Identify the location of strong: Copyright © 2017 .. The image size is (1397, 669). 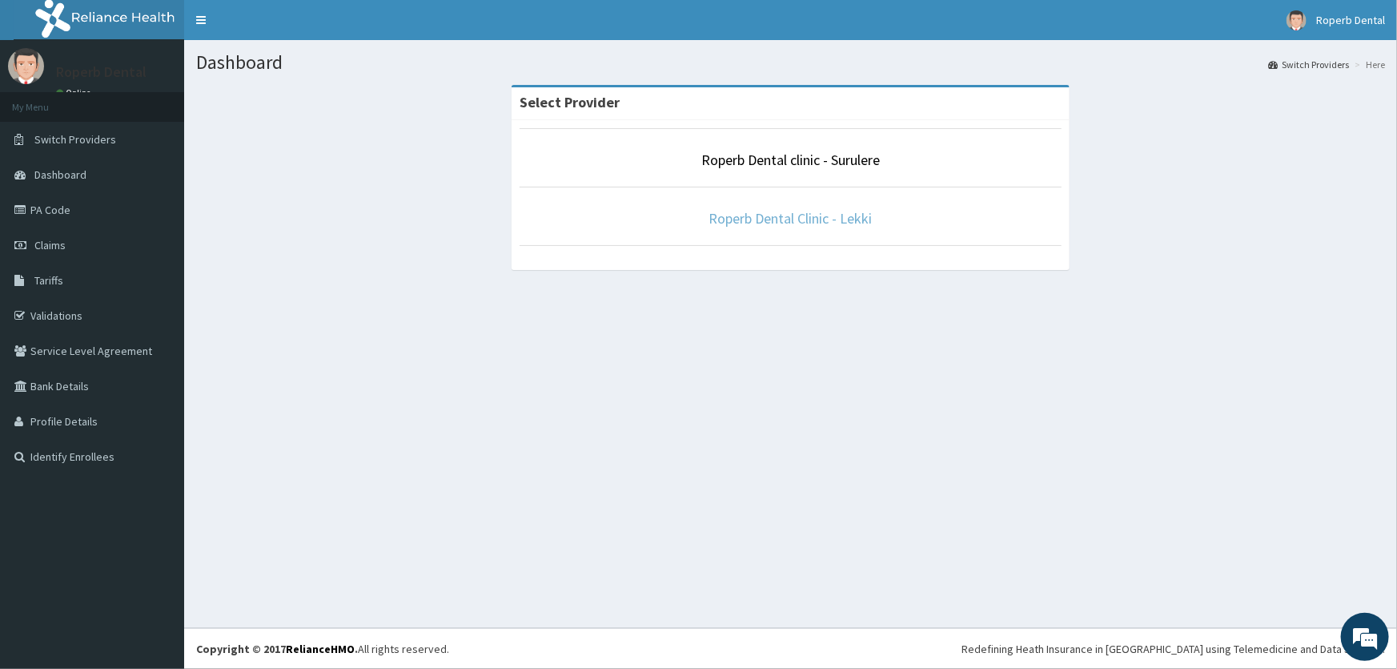
(277, 649).